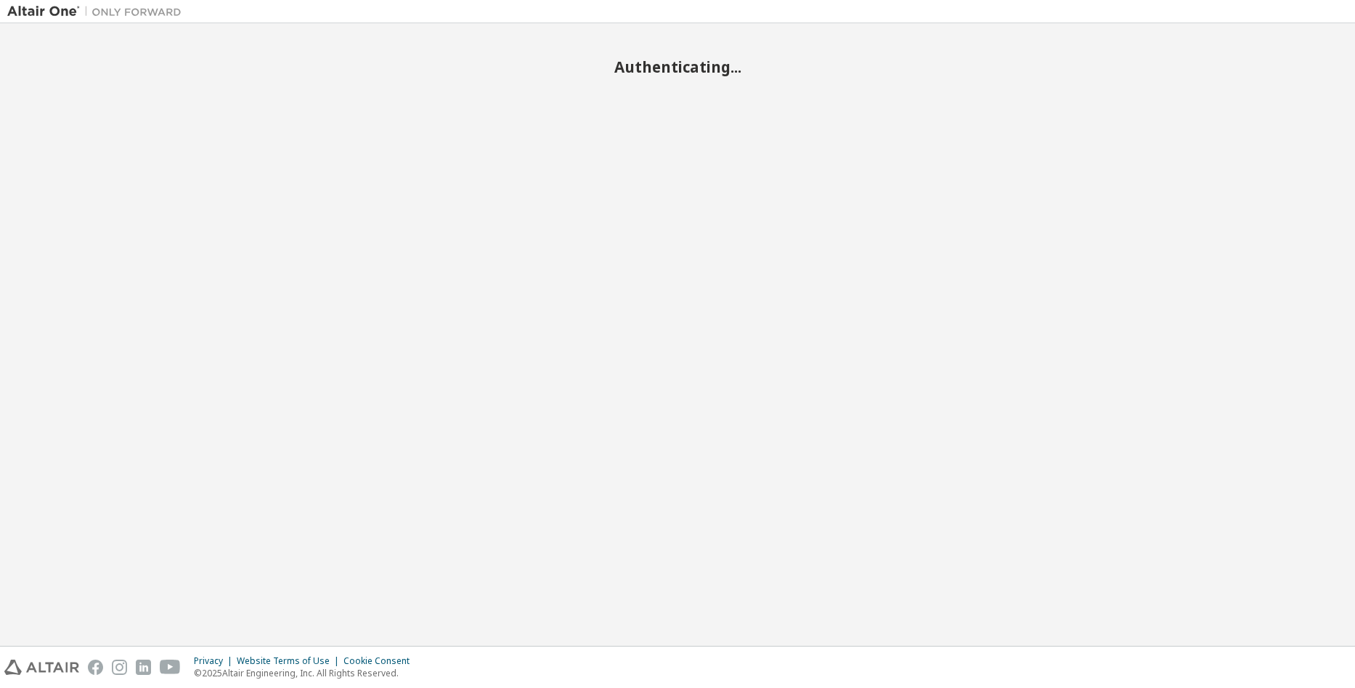 The height and width of the screenshot is (688, 1355). Describe the element at coordinates (215, 661) in the screenshot. I see `div: Privacy` at that location.